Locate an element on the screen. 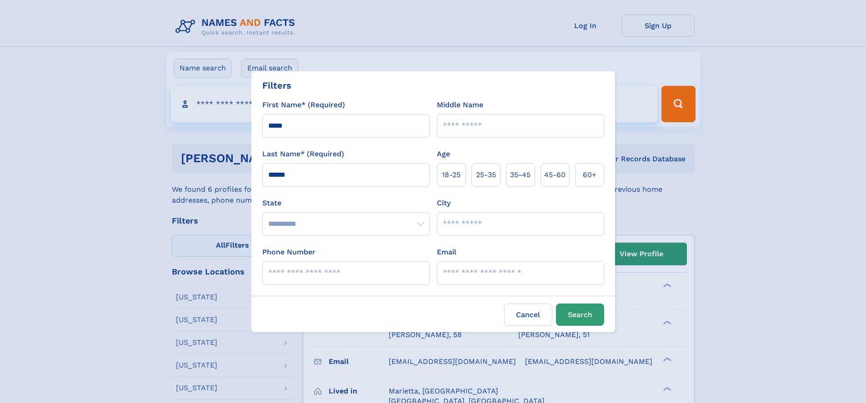  label: State is located at coordinates (346, 203).